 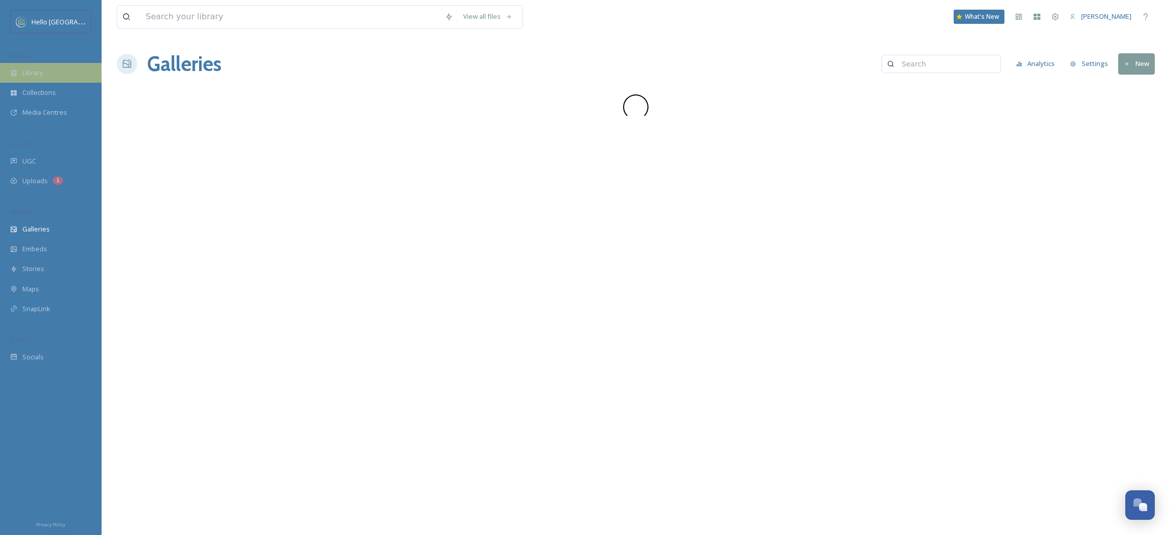 What do you see at coordinates (946, 64) in the screenshot?
I see `input: Search` at bounding box center [946, 64].